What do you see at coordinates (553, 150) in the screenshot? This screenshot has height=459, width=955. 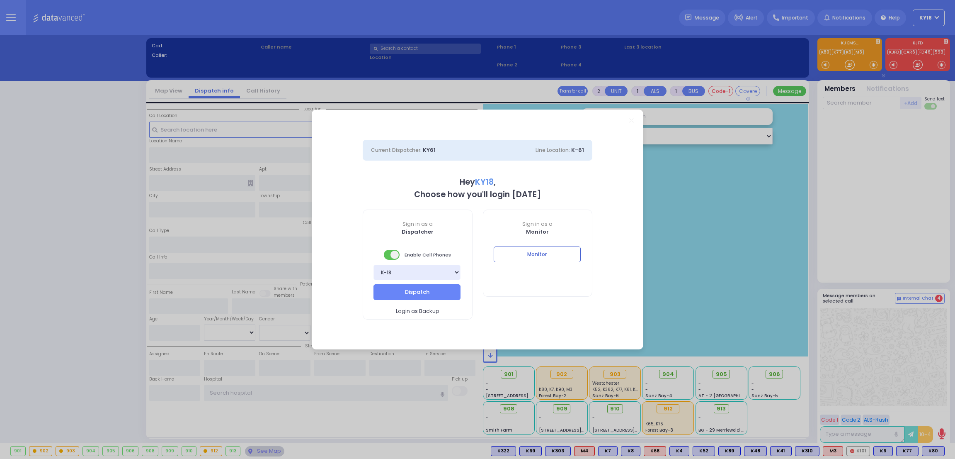 I see `span: Line Location:` at bounding box center [553, 150].